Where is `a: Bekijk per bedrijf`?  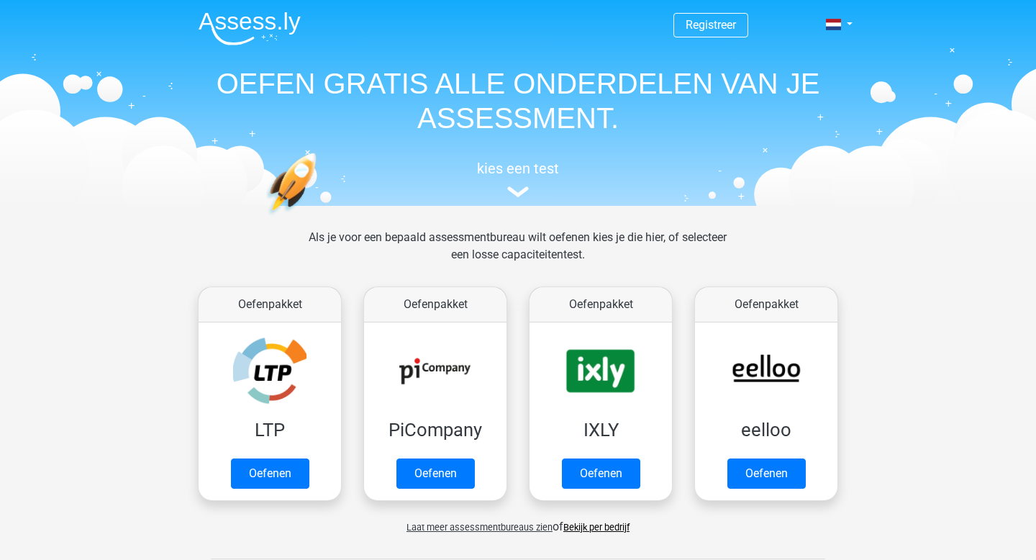
a: Bekijk per bedrijf is located at coordinates (596, 527).